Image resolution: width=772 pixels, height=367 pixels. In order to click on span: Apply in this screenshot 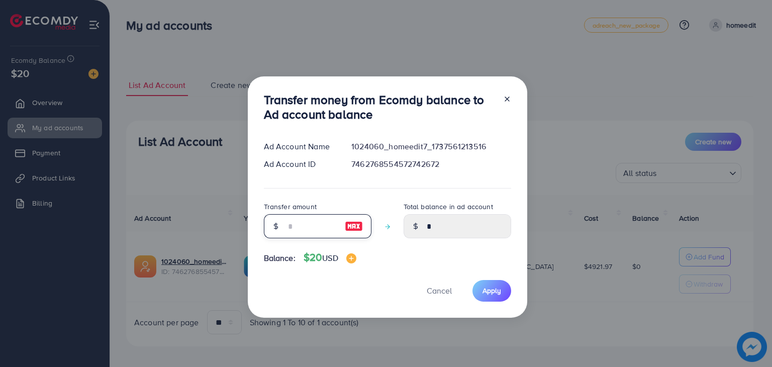, I will do `click(491, 290)`.